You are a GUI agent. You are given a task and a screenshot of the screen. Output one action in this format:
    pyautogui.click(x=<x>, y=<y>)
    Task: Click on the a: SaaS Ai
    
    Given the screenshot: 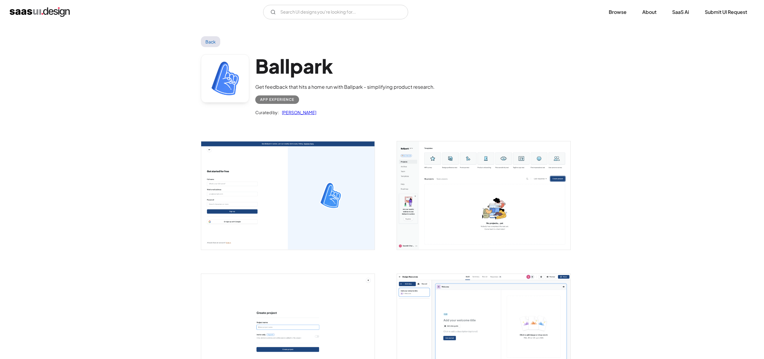 What is the action you would take?
    pyautogui.click(x=681, y=12)
    